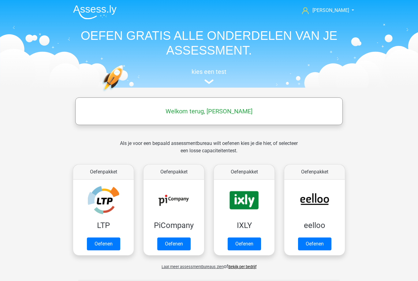  What do you see at coordinates (242, 266) in the screenshot?
I see `a: Bekijk per bedrijf` at bounding box center [242, 266].